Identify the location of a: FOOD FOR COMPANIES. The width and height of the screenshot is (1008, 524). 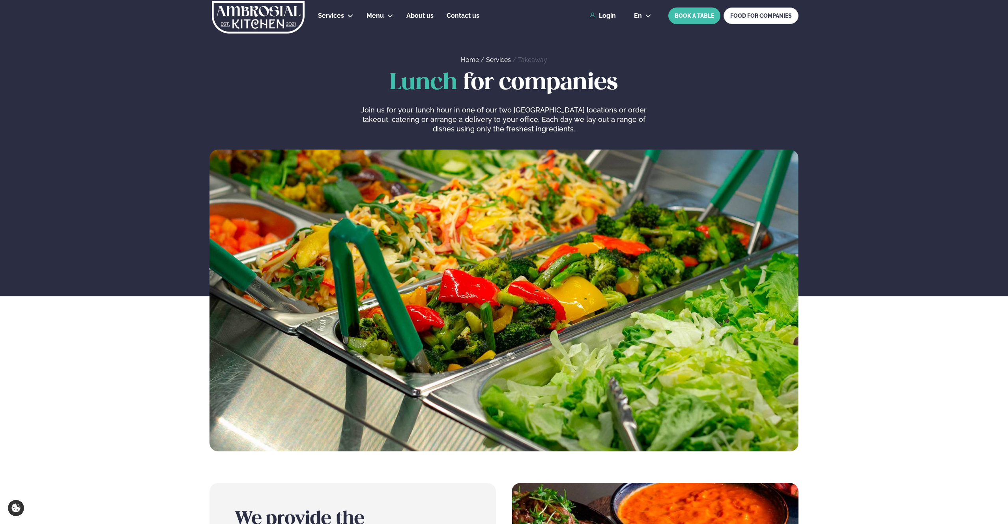
(761, 16).